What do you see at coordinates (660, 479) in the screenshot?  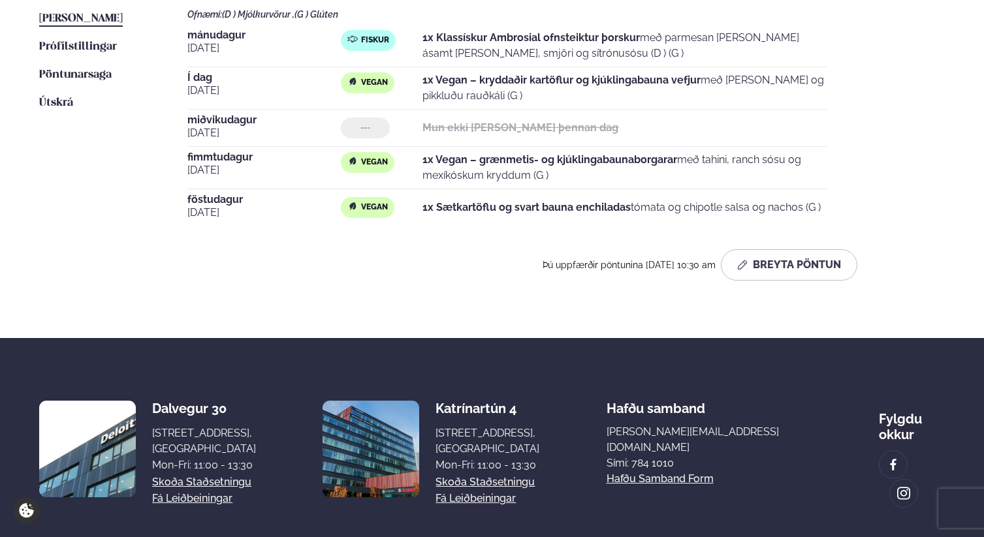 I see `a: Hafðu samband form` at bounding box center [660, 479].